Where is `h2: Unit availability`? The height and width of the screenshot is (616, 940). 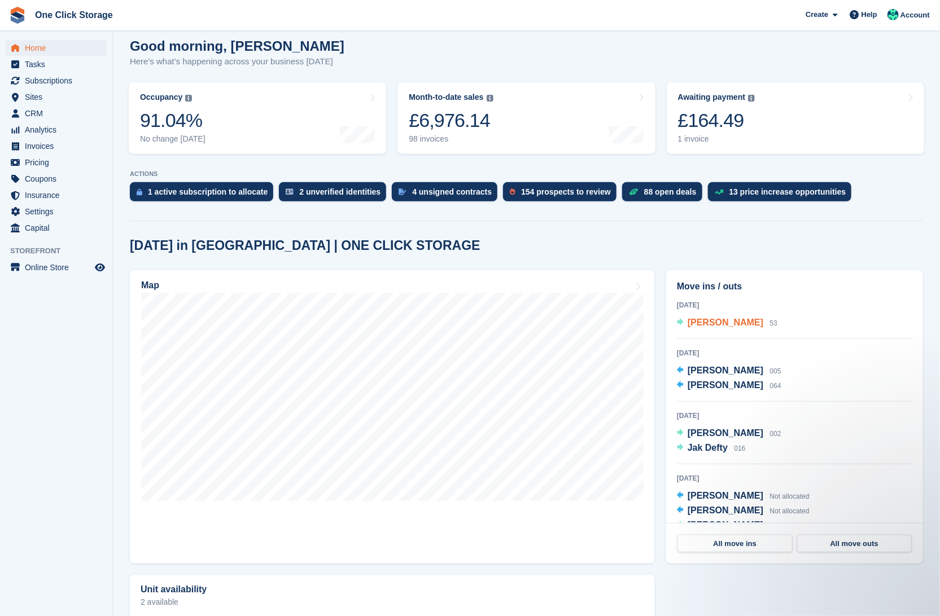
h2: Unit availability is located at coordinates (173, 590).